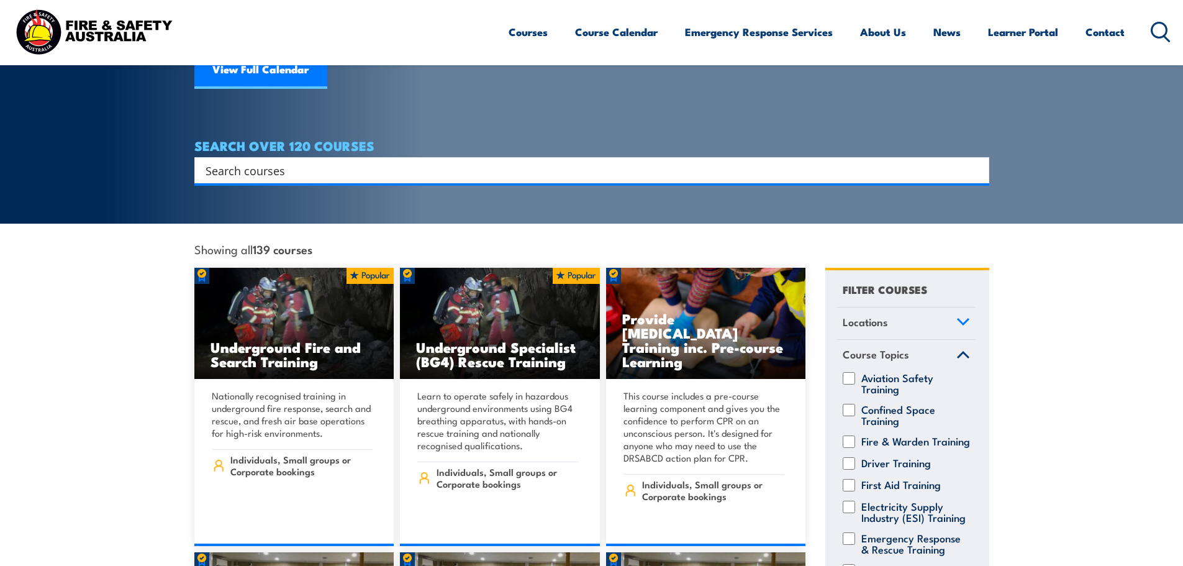 The image size is (1183, 566). What do you see at coordinates (528, 32) in the screenshot?
I see `a: Courses` at bounding box center [528, 32].